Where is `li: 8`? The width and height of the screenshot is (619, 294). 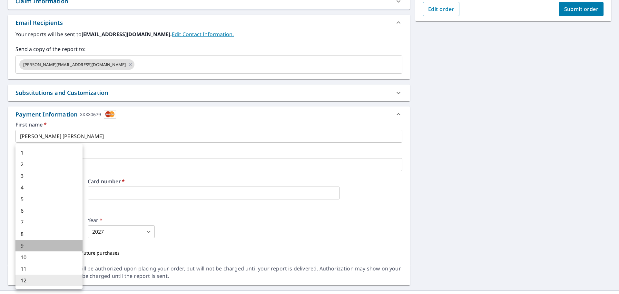
li: 8 is located at coordinates (49, 234).